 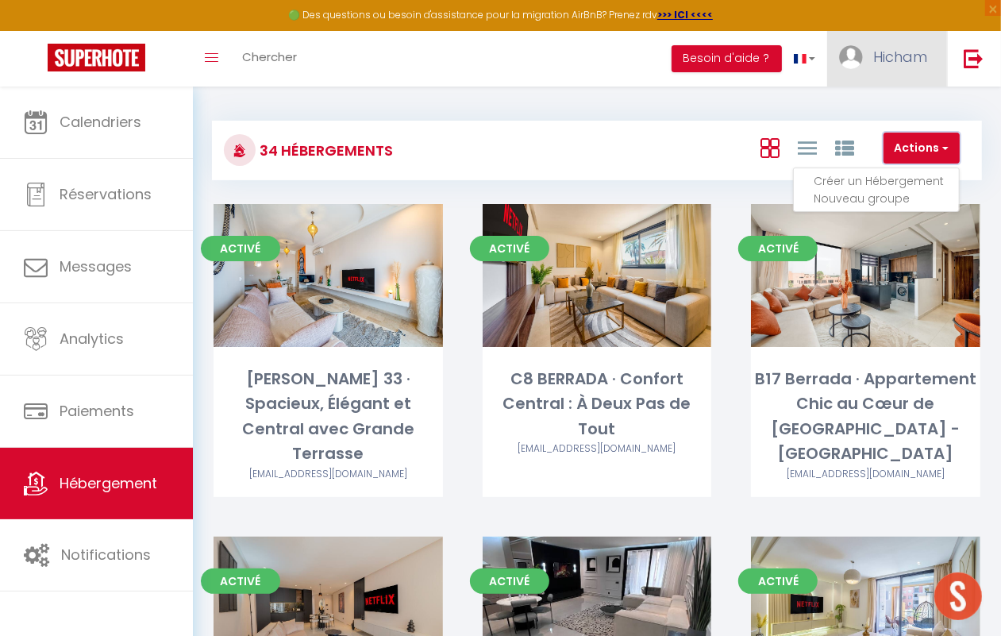 I want to click on span: Chercher, so click(x=269, y=56).